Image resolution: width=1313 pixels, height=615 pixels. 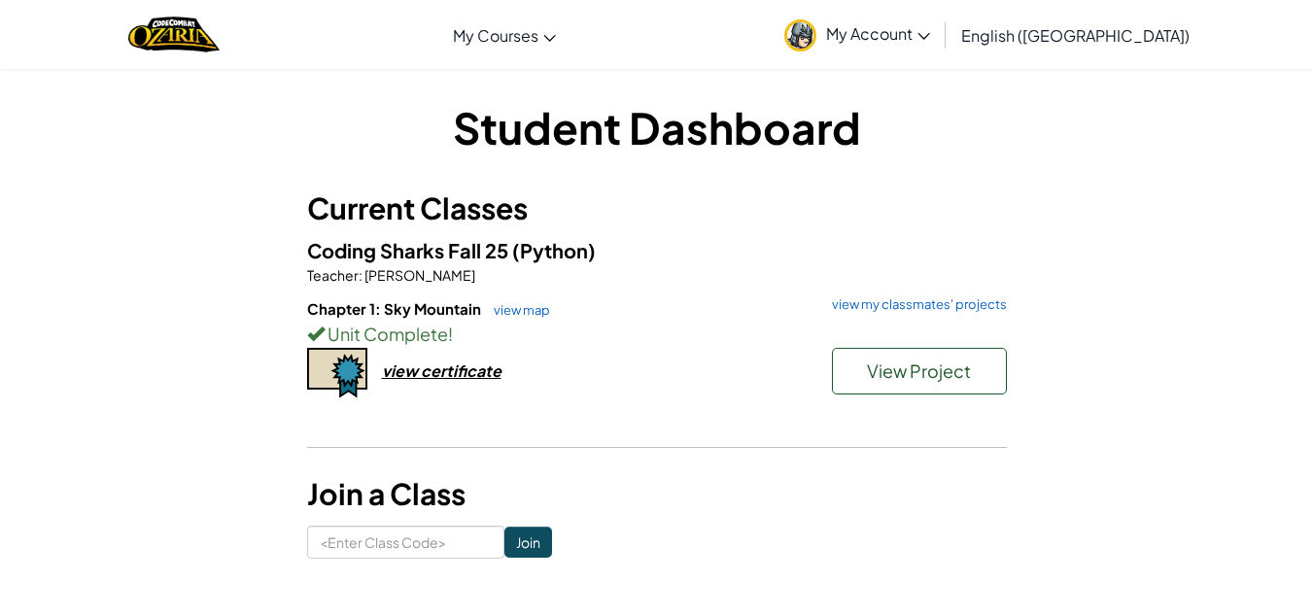 I want to click on img: Home, so click(x=173, y=34).